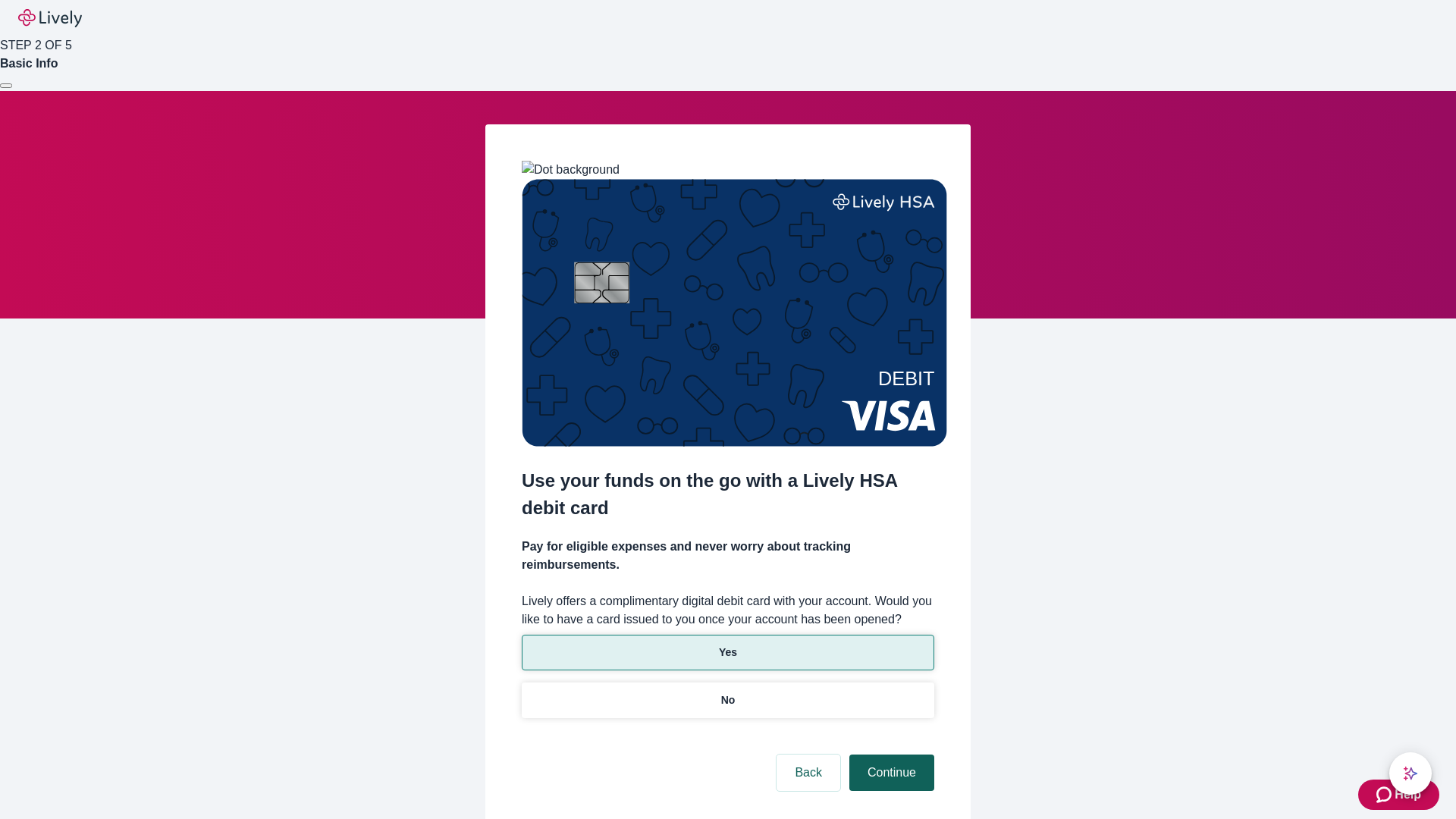  What do you see at coordinates (728, 700) in the screenshot?
I see `button: No` at bounding box center [728, 700].